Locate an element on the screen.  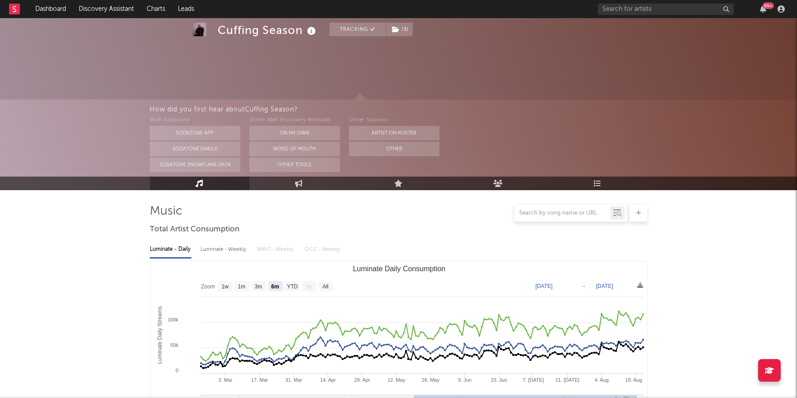
div: Other A&R Discovery Methods is located at coordinates (295, 120).